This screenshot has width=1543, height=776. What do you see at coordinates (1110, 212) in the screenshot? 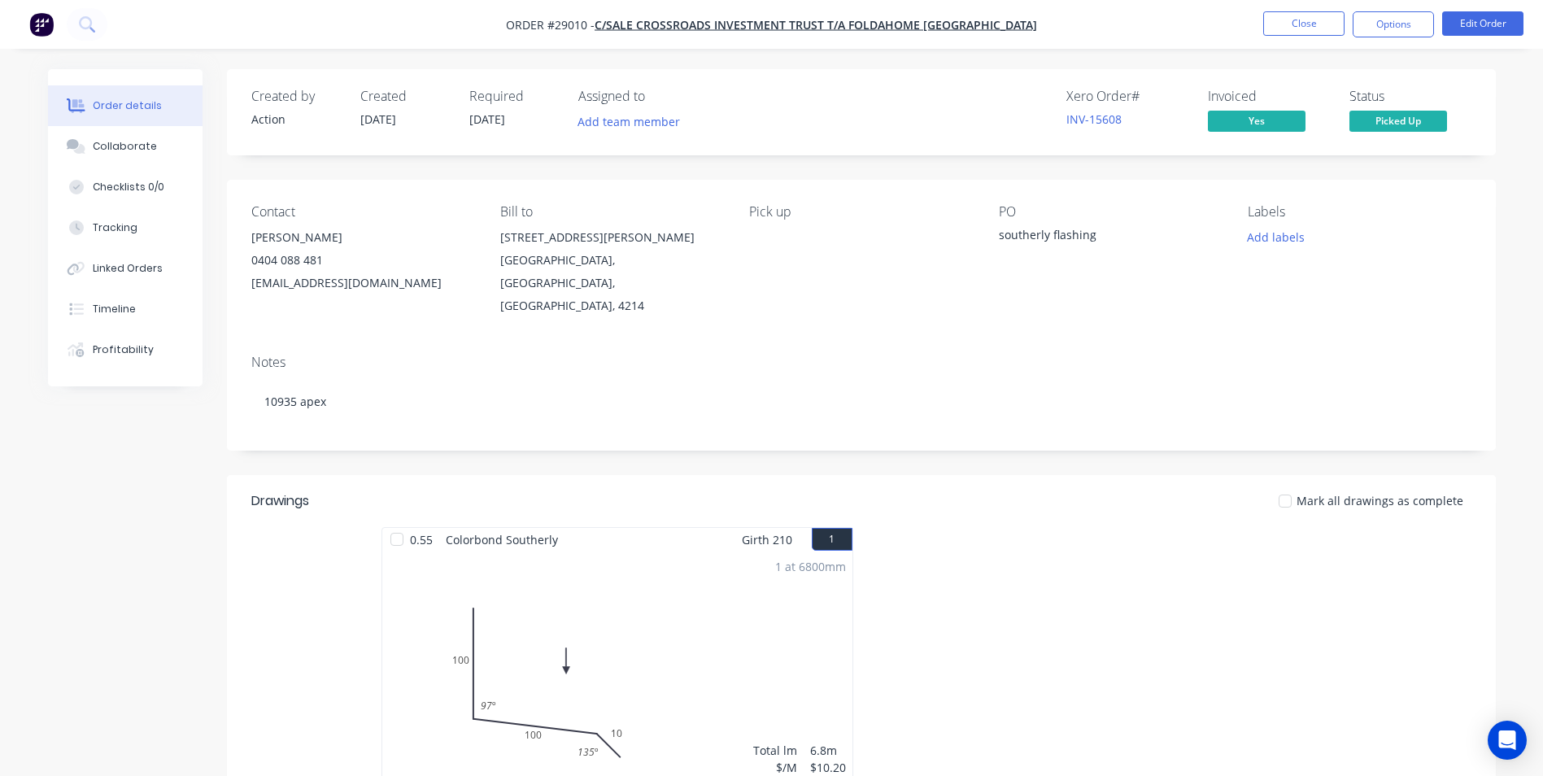
I see `div: PO` at bounding box center [1110, 212].